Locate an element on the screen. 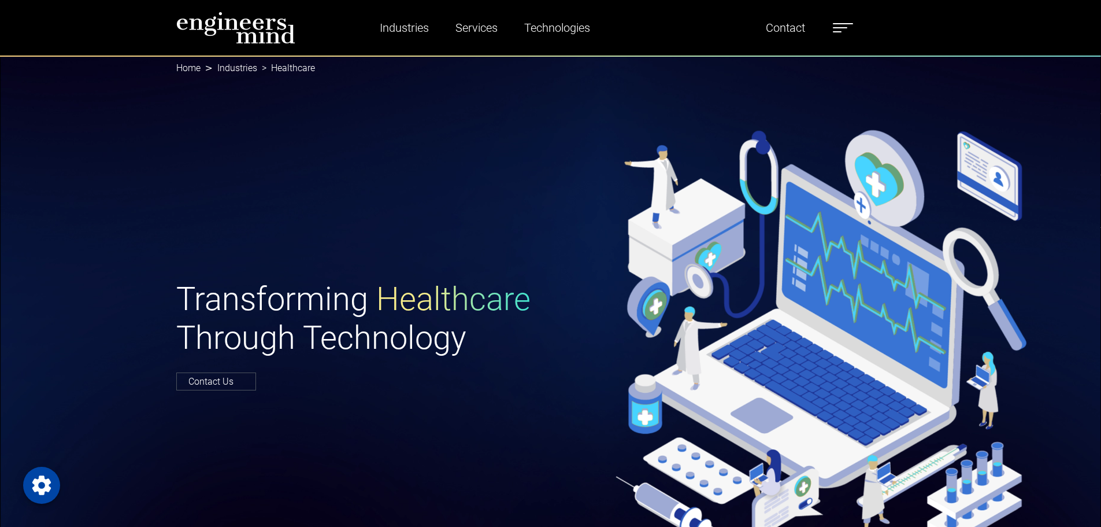 The image size is (1101, 527). img: logo is located at coordinates (236, 28).